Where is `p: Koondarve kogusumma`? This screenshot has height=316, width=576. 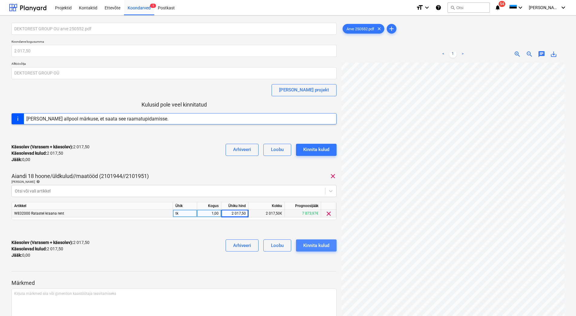 p: Koondarve kogusumma is located at coordinates (174, 42).